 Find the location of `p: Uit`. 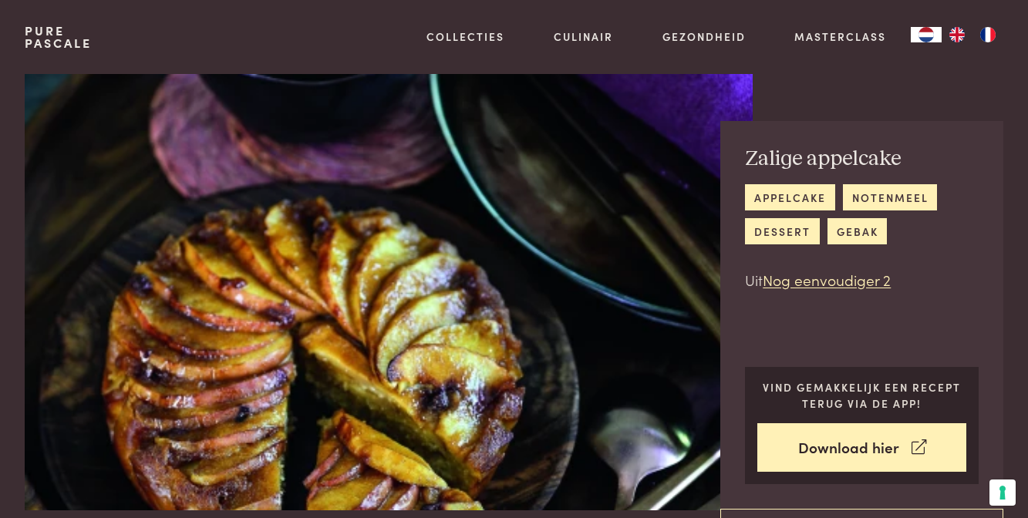

p: Uit is located at coordinates (861, 280).